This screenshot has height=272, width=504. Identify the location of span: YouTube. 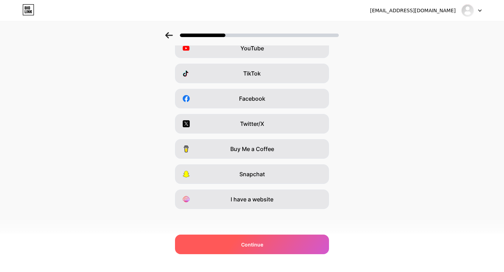
(252, 48).